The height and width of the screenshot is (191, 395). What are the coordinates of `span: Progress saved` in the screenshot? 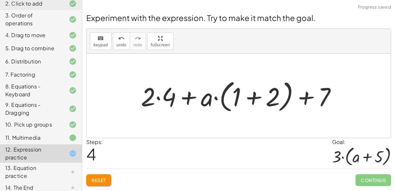 It's located at (374, 7).